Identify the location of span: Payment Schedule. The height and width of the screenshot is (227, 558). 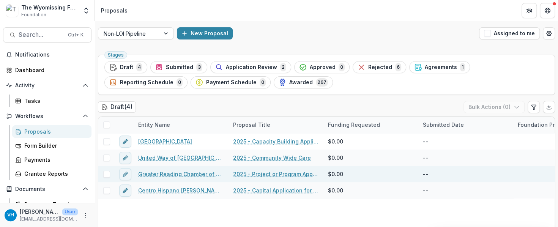
(231, 82).